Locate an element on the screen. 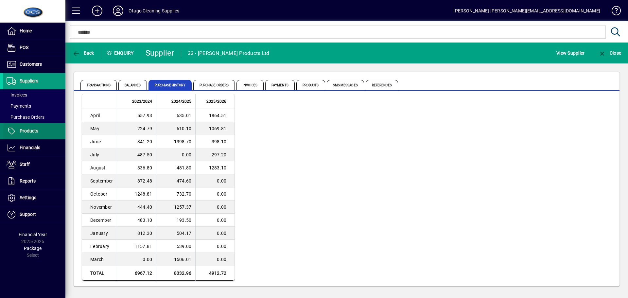 The width and height of the screenshot is (628, 298). td: 1506.01 is located at coordinates (176, 259).